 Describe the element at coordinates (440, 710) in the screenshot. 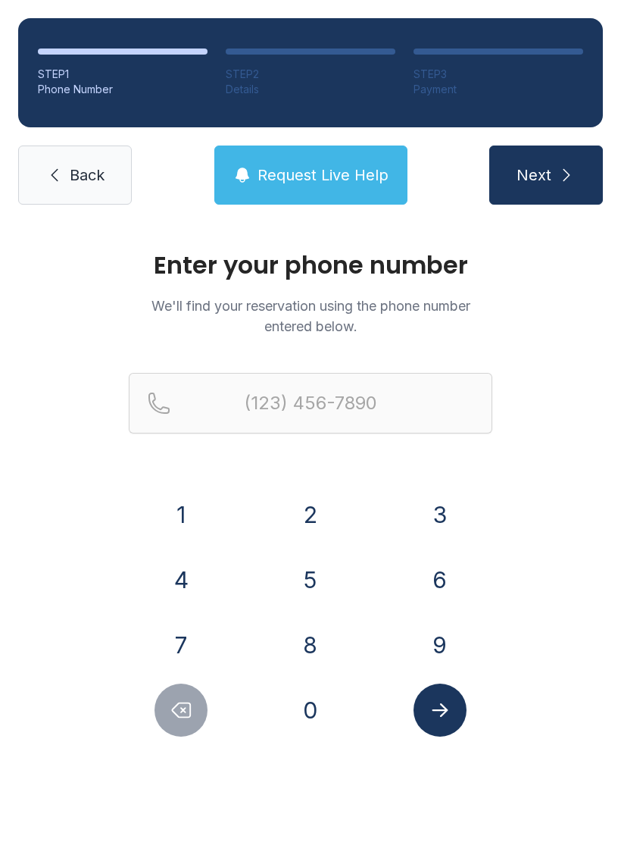

I see `button: Submit lookup form` at that location.